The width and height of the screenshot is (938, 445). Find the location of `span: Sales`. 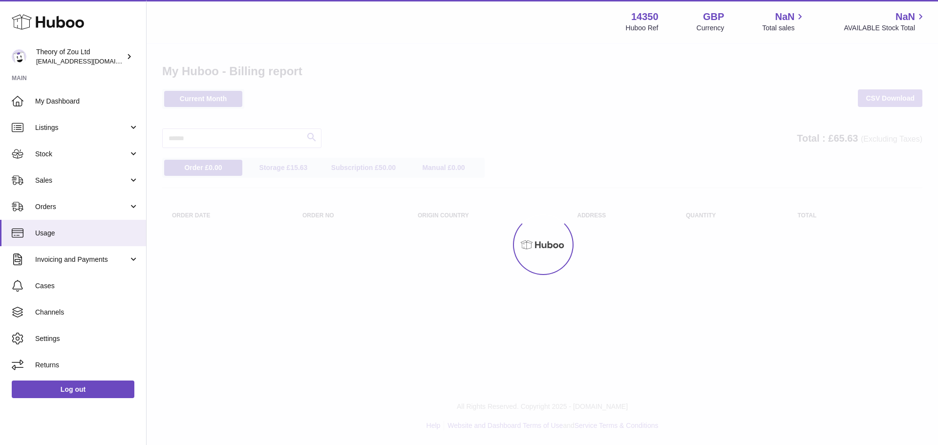

span: Sales is located at coordinates (82, 180).